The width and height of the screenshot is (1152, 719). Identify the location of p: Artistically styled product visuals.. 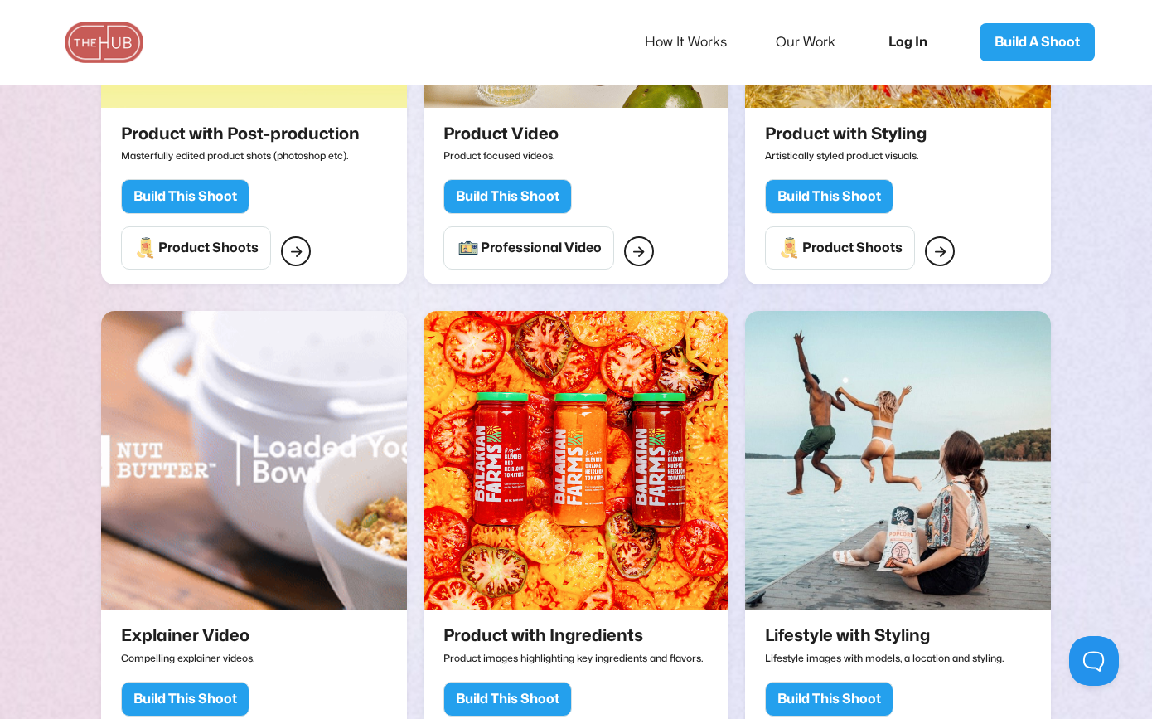
(850, 155).